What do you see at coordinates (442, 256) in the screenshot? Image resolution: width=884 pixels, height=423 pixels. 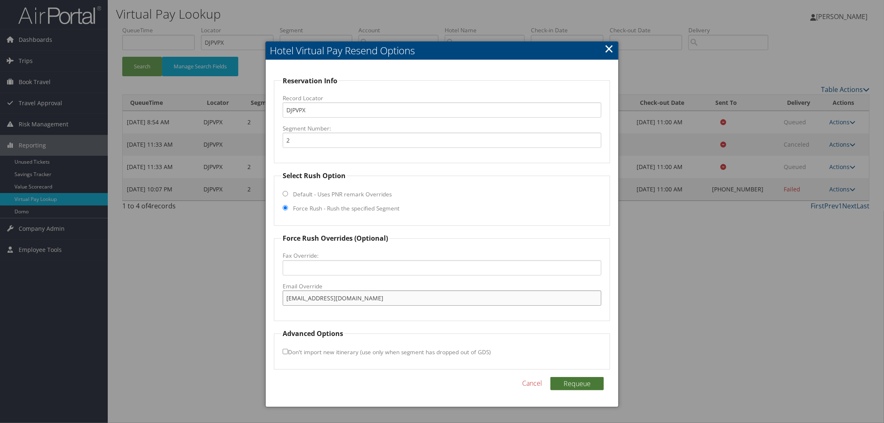 I see `label: Fax Override:` at bounding box center [442, 256].